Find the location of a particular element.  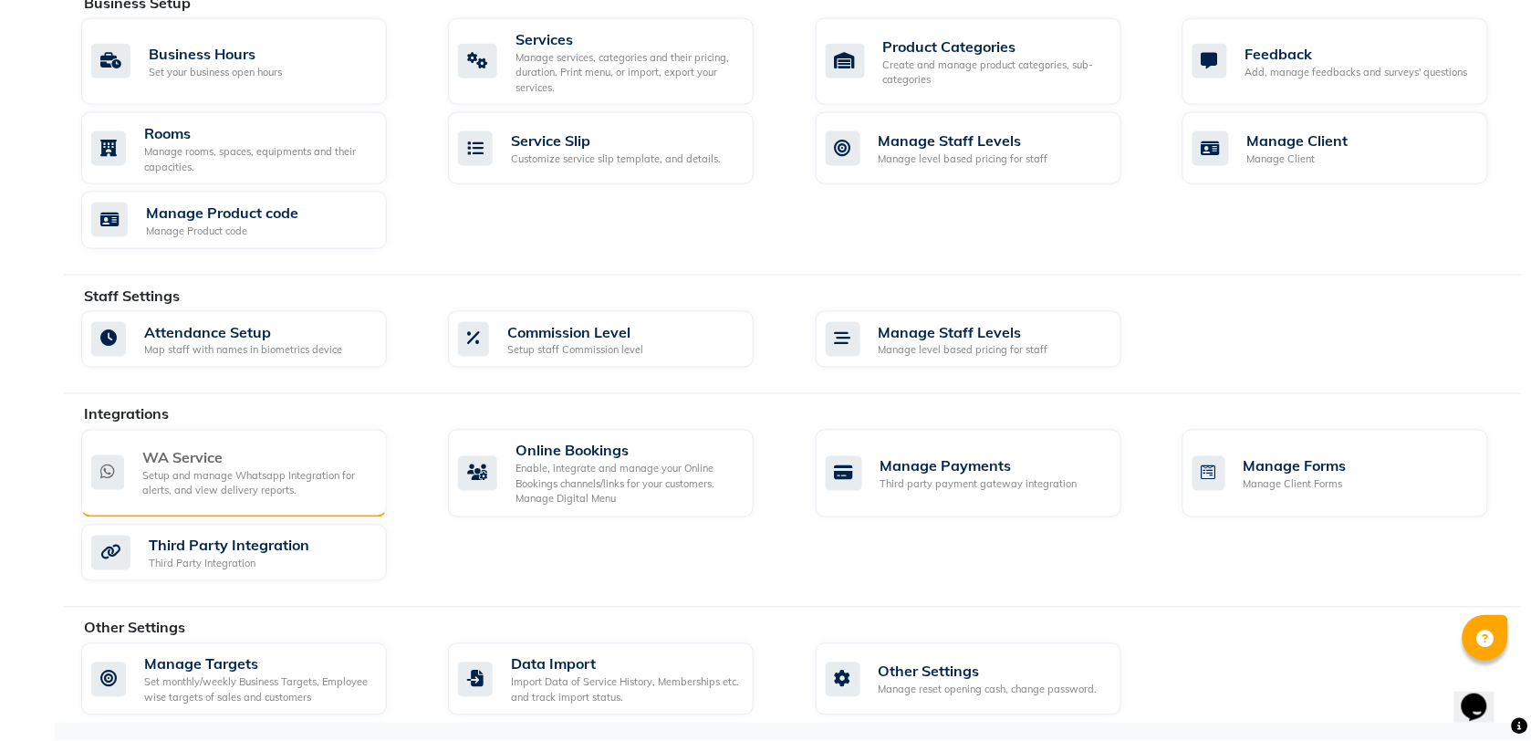

div: Third party payment gateway integration is located at coordinates (979, 485).